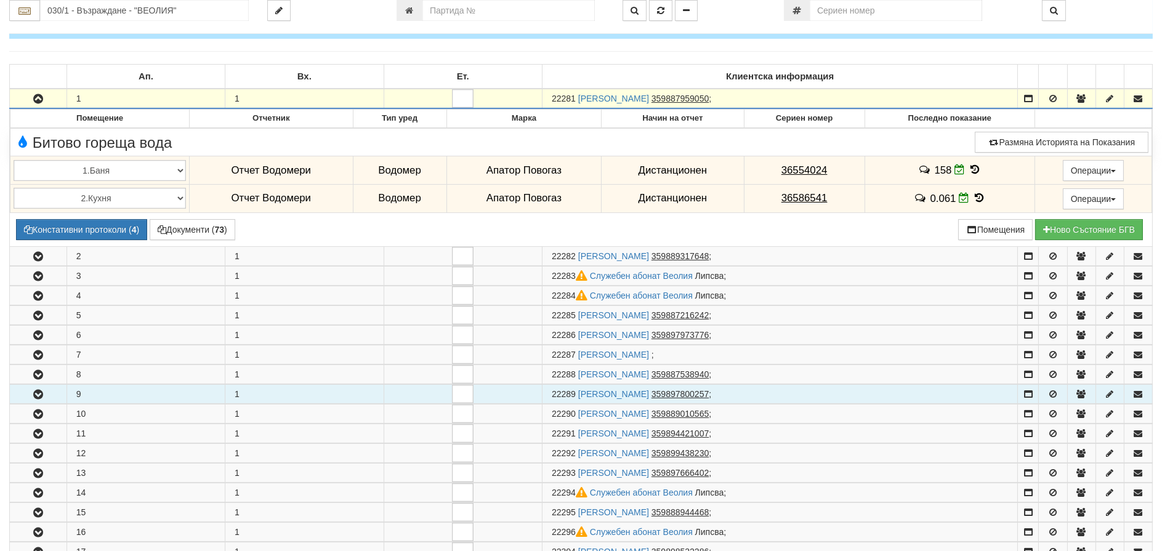 The image size is (1162, 551). What do you see at coordinates (145, 512) in the screenshot?
I see `td: 15` at bounding box center [145, 512].